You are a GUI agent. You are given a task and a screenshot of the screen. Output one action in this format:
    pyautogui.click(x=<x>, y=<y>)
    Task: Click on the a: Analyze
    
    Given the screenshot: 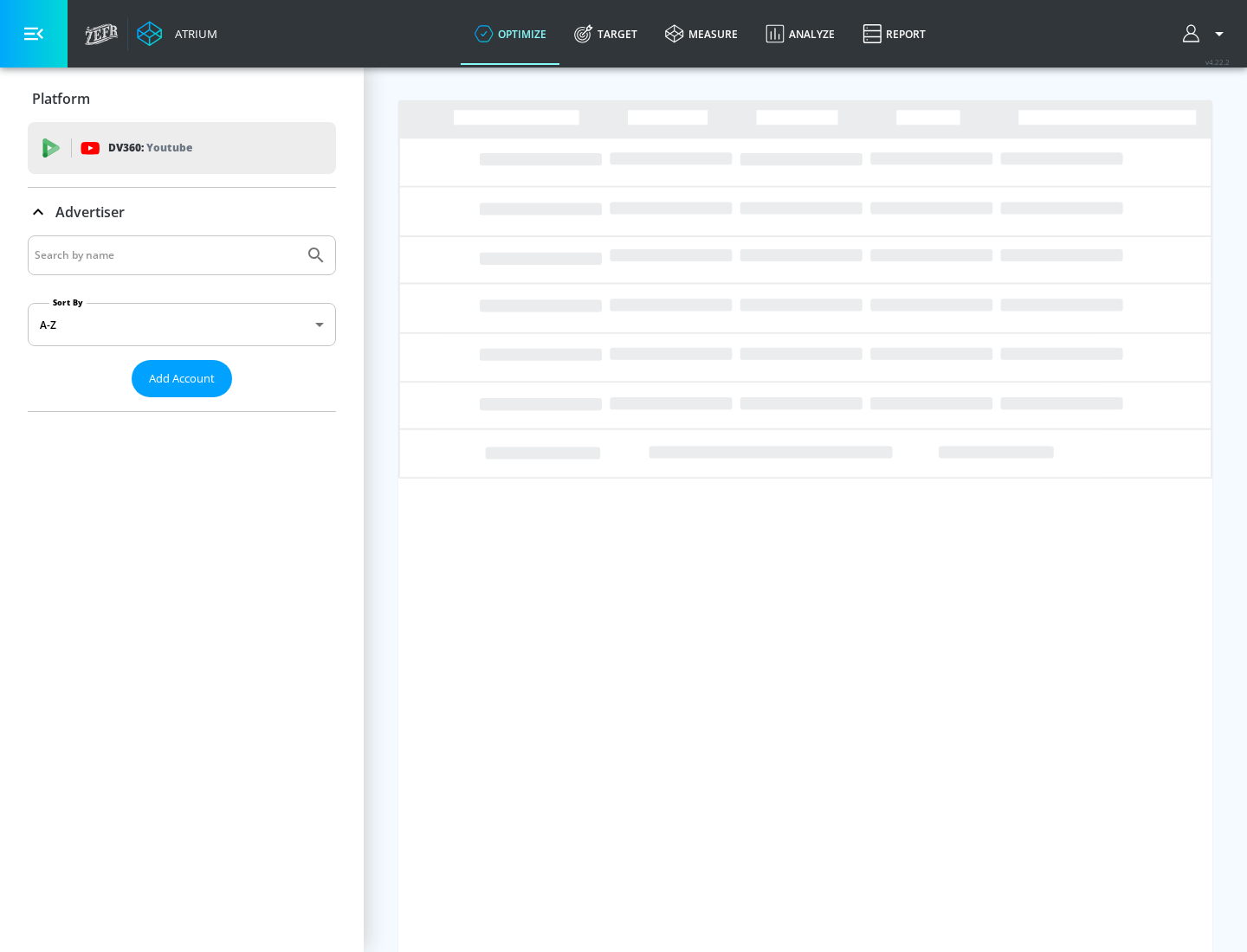 What is the action you would take?
    pyautogui.click(x=800, y=34)
    